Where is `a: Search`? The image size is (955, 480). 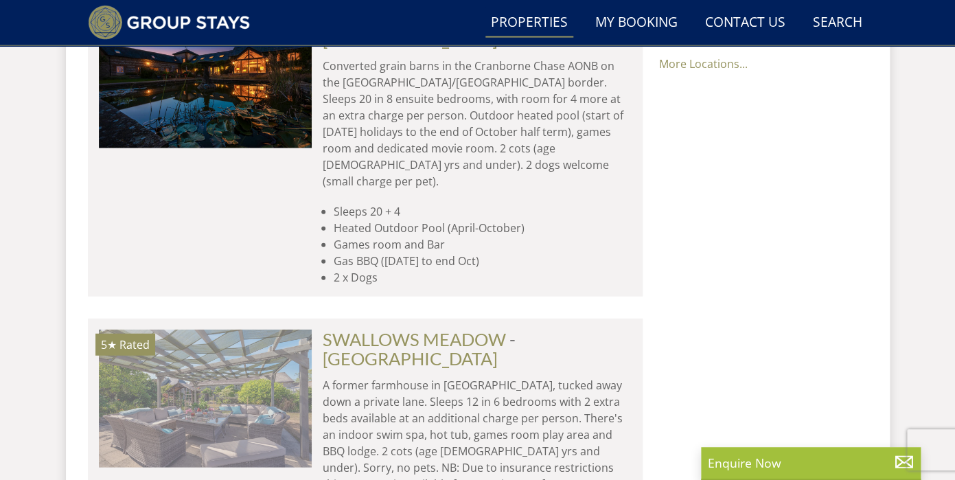
a: Search is located at coordinates (838, 23).